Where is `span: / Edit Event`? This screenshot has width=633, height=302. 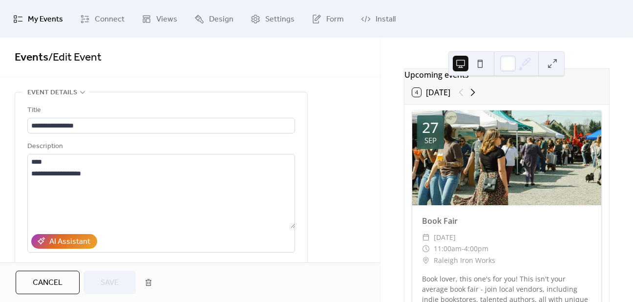
span: / Edit Event is located at coordinates (75, 58).